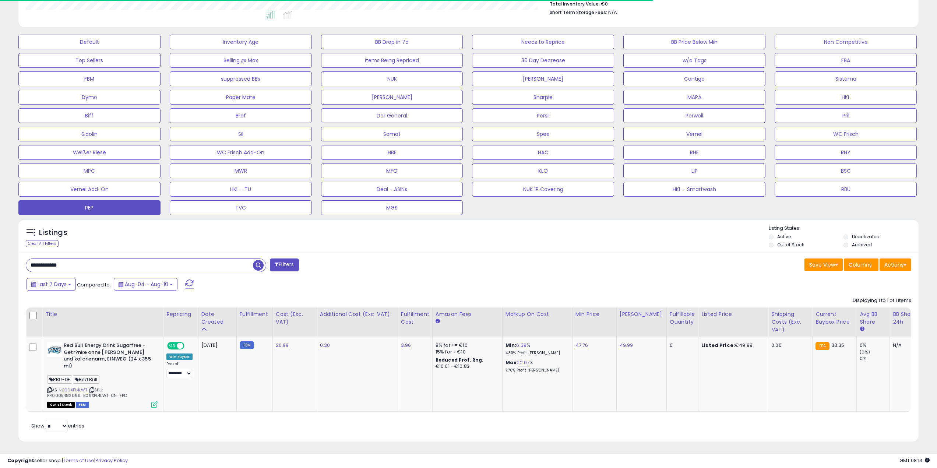 The height and width of the screenshot is (468, 937). Describe the element at coordinates (845, 171) in the screenshot. I see `button: BSC` at that location.